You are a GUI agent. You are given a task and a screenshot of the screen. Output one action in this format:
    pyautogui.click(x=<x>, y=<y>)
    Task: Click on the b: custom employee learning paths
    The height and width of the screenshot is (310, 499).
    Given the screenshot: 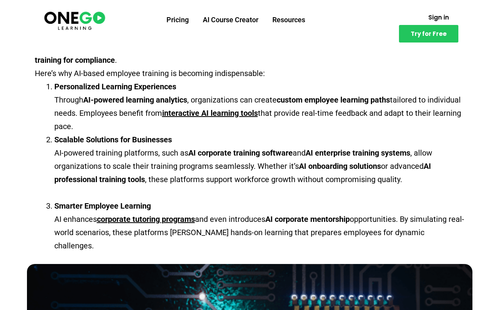 What is the action you would take?
    pyautogui.click(x=333, y=100)
    